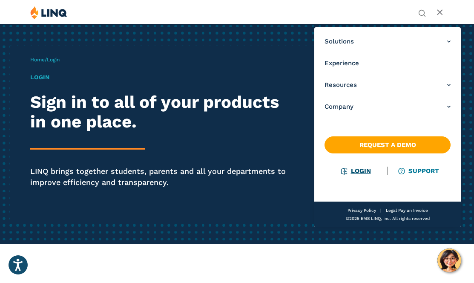 The width and height of the screenshot is (474, 283). I want to click on span: Company, so click(339, 106).